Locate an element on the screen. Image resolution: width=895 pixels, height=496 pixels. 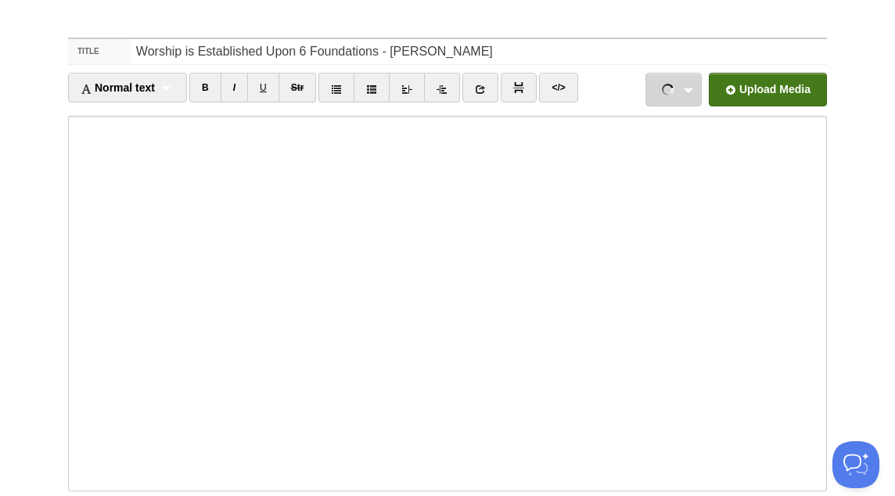
label: Title is located at coordinates (99, 52).